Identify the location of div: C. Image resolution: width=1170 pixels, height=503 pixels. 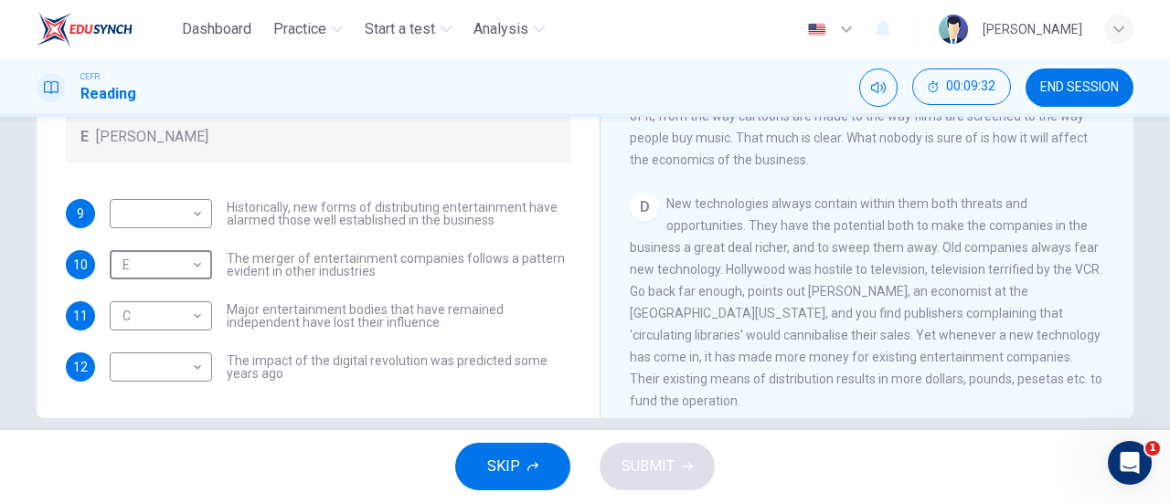
(157, 316).